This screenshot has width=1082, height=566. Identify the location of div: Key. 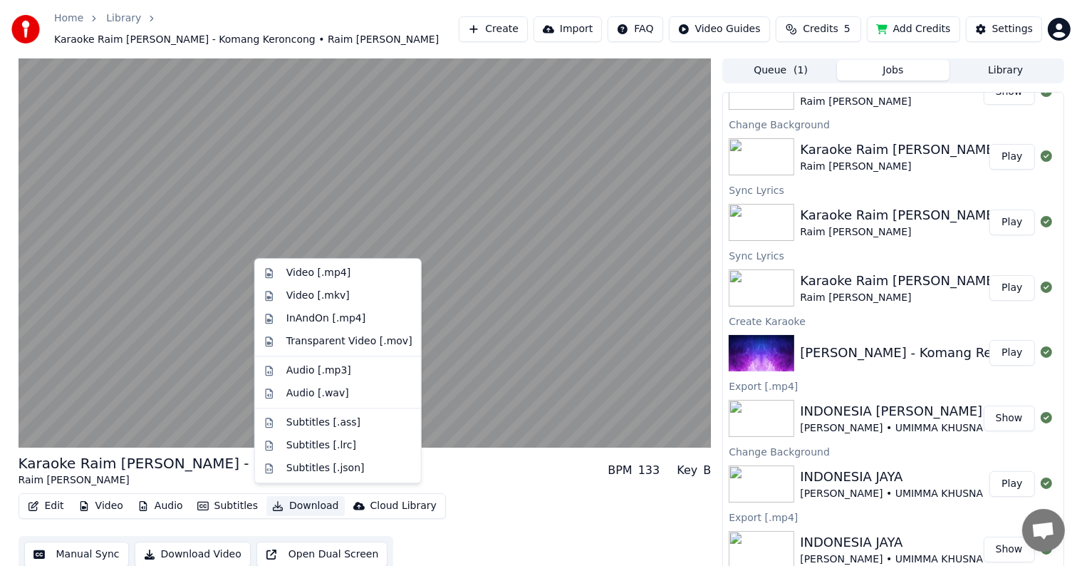
(687, 470).